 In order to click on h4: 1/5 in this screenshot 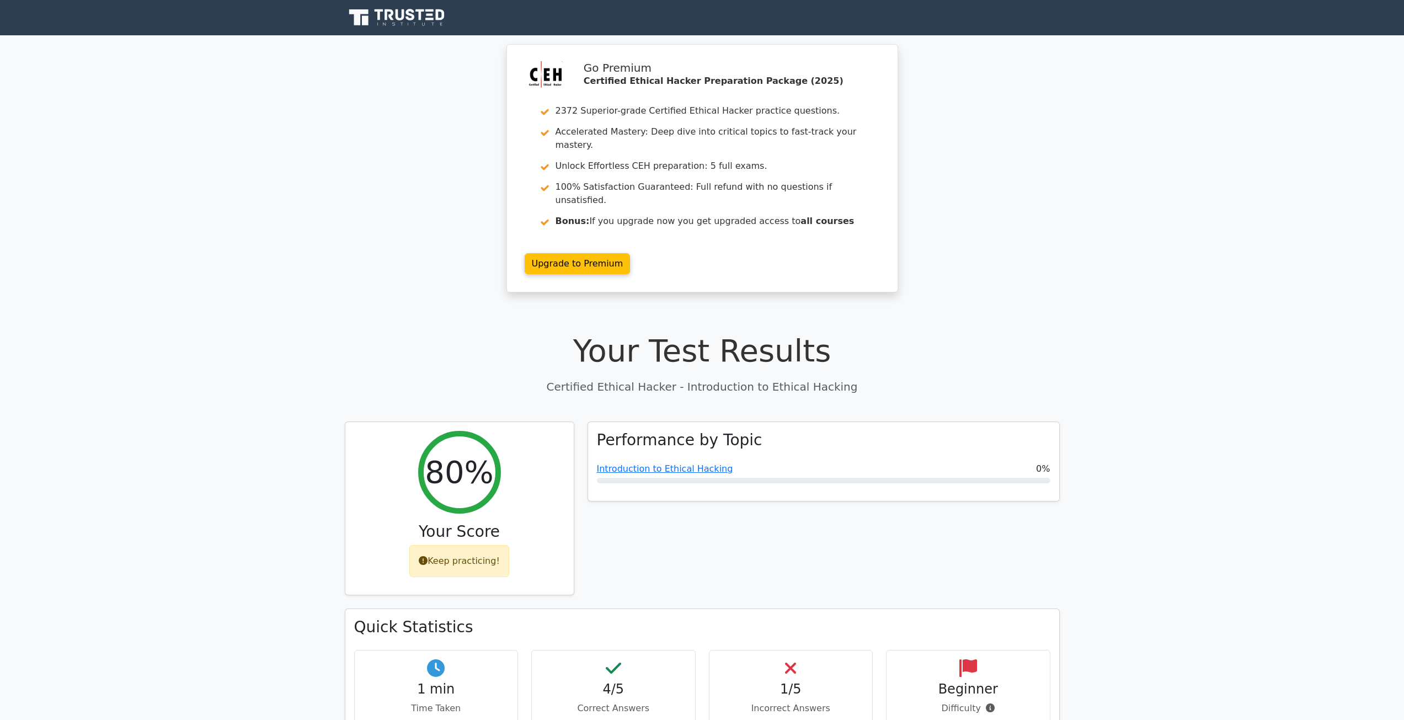, I will do `click(791, 689)`.